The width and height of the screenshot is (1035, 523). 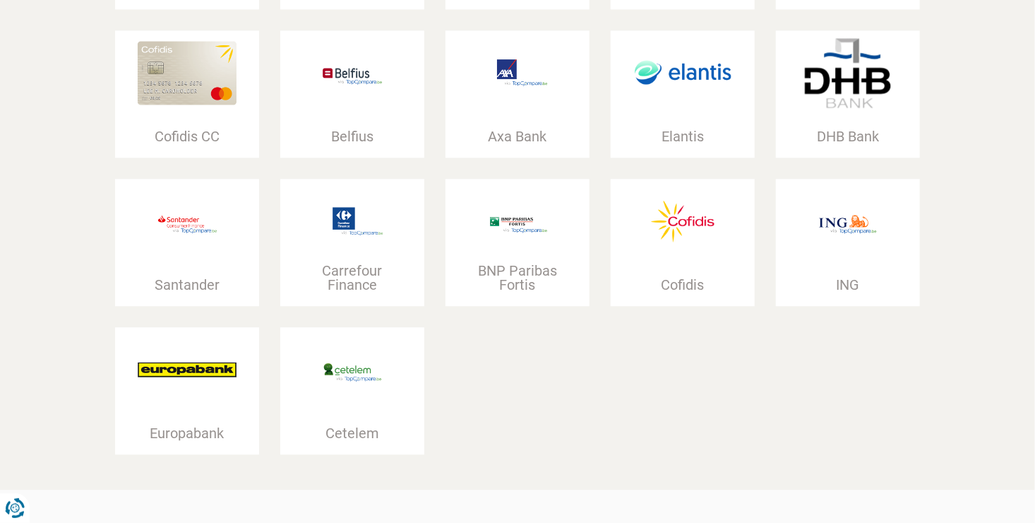 I want to click on div: ING, so click(x=848, y=285).